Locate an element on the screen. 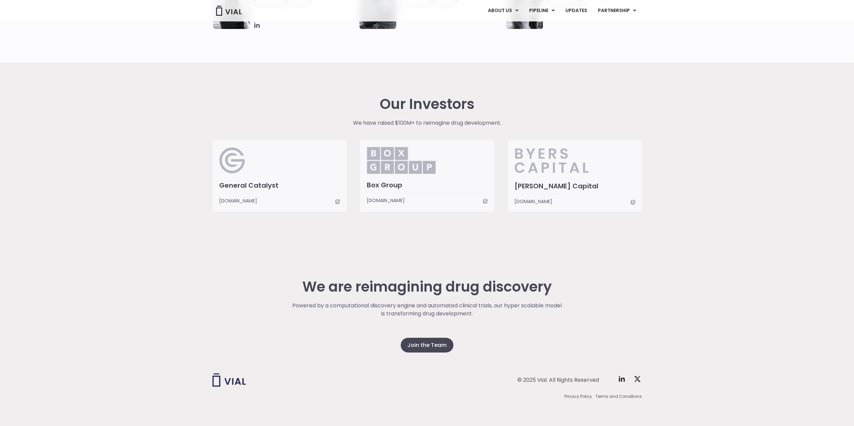  a: Join the Team is located at coordinates (427, 346).